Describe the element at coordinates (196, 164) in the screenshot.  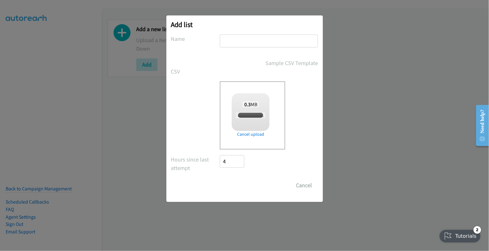
I see `label: Hours since last attempt` at that location.